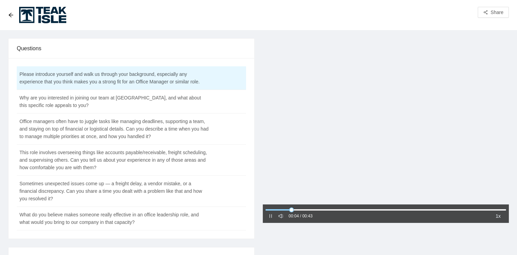 This screenshot has height=255, width=517. I want to click on span: 1x, so click(498, 216).